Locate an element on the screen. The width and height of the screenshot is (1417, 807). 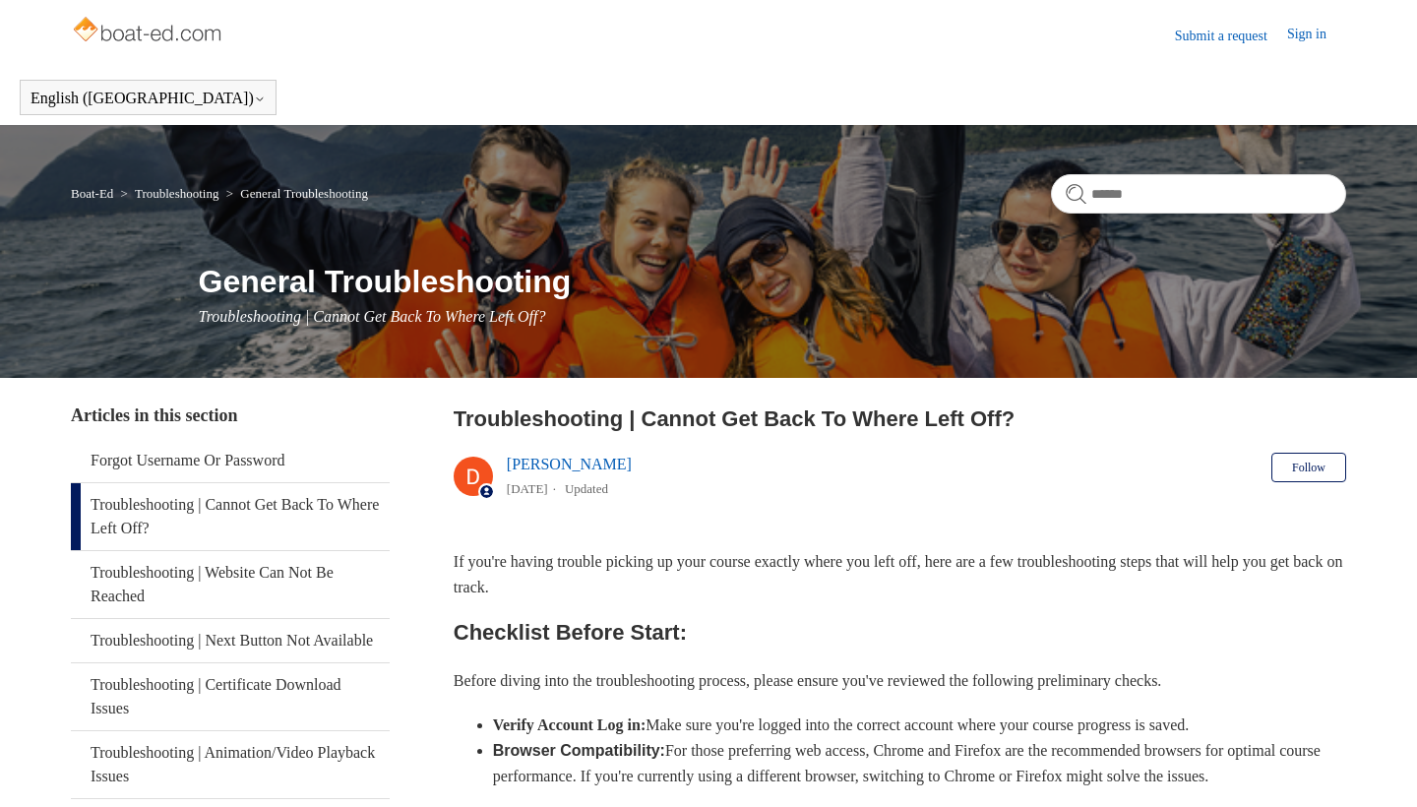
strong: Browser Compatibility: is located at coordinates (579, 750).